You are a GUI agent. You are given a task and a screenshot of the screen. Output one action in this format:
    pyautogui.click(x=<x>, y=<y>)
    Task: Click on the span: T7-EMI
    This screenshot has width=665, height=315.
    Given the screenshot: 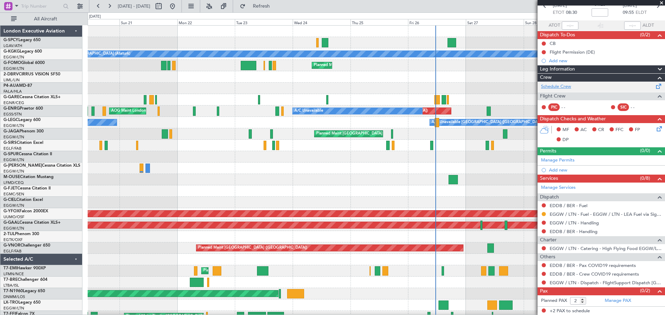 What is the action you would take?
    pyautogui.click(x=10, y=269)
    